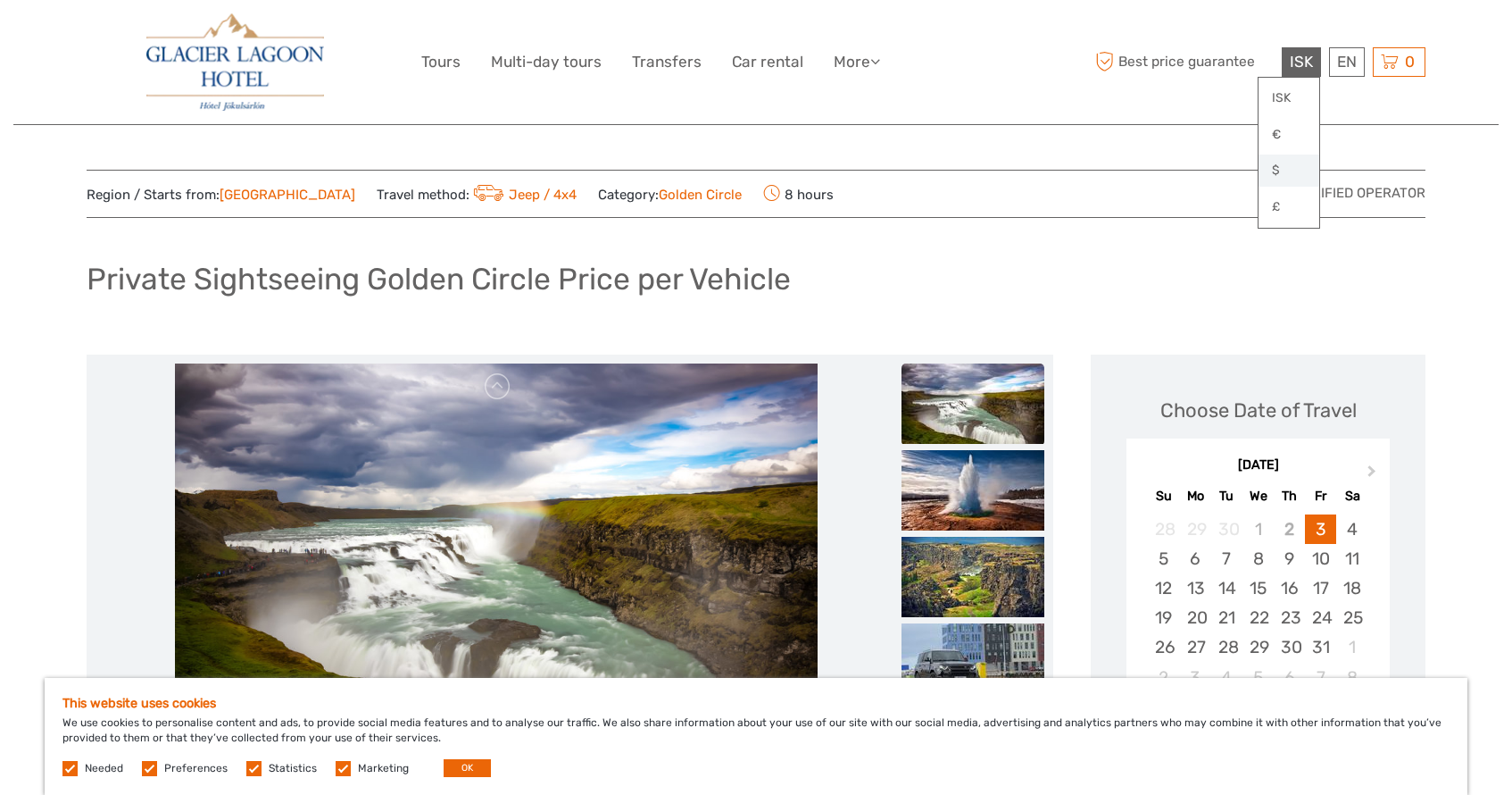 This screenshot has width=1512, height=795. Describe the element at coordinates (477, 194) in the screenshot. I see `span: Travel method:` at that location.